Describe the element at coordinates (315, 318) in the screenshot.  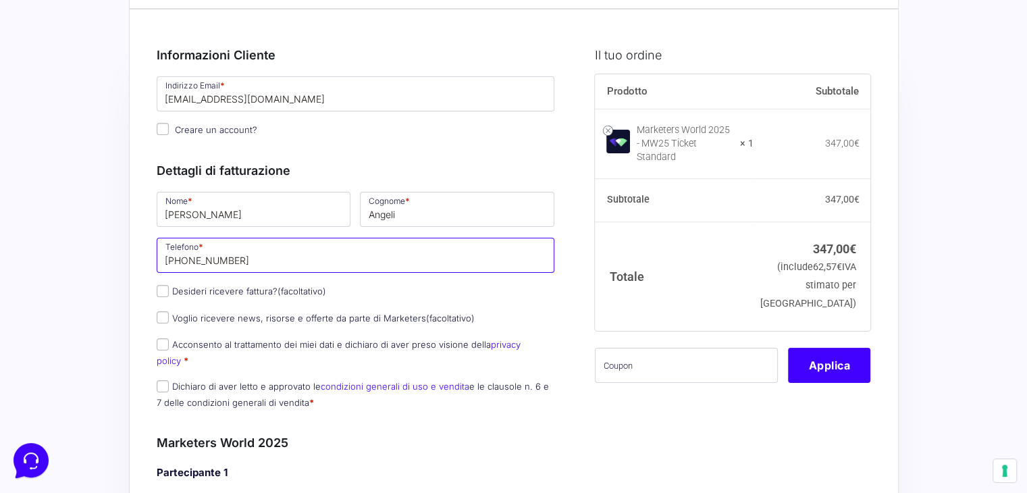
I see `label: Voglio ricevere news, risorse e offerte da parte di Marketers` at that location.